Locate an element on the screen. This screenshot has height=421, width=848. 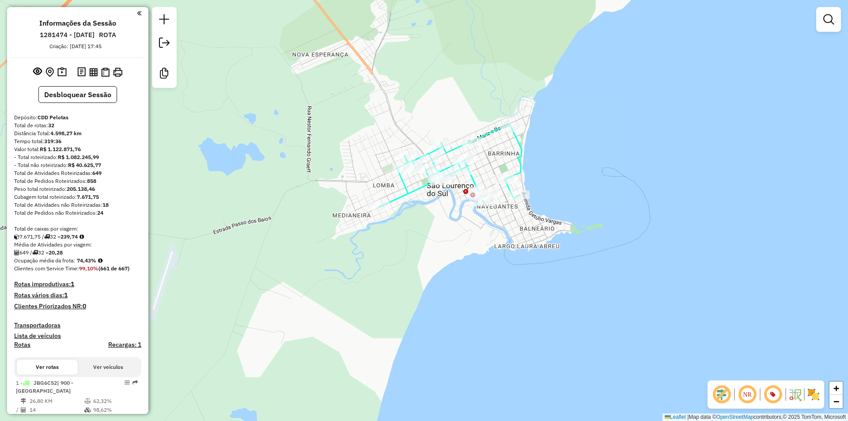
strong: 7.671,75 is located at coordinates (88, 197).